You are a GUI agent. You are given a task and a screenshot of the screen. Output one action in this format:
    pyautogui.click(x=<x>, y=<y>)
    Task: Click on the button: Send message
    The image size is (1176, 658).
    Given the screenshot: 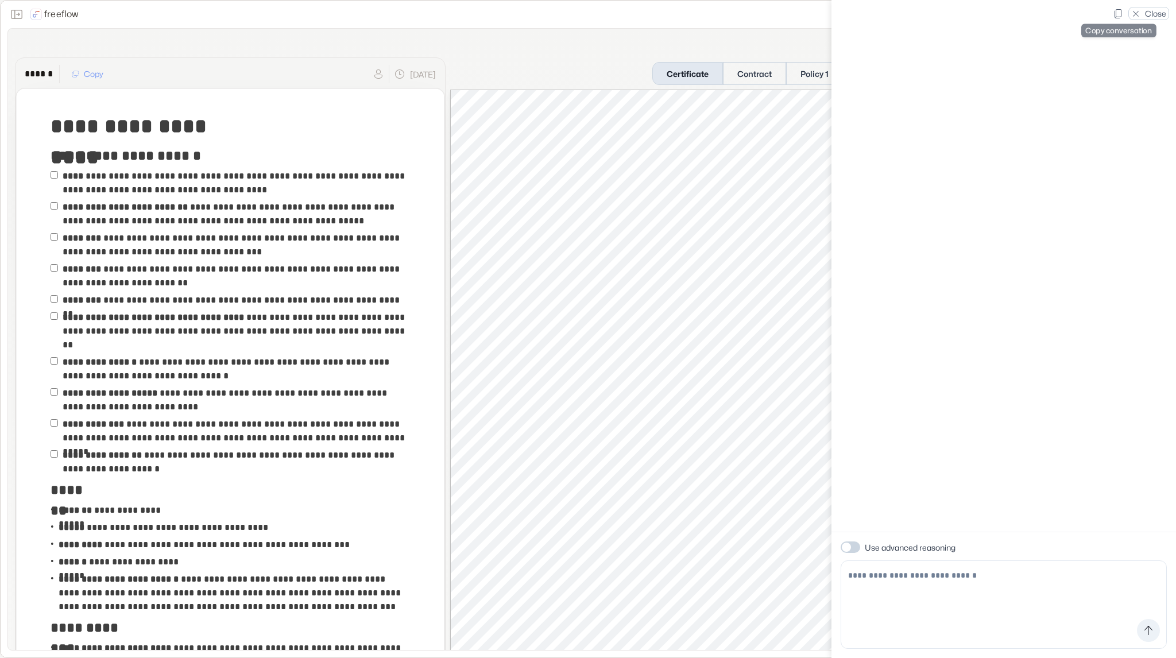 What is the action you would take?
    pyautogui.click(x=1148, y=630)
    